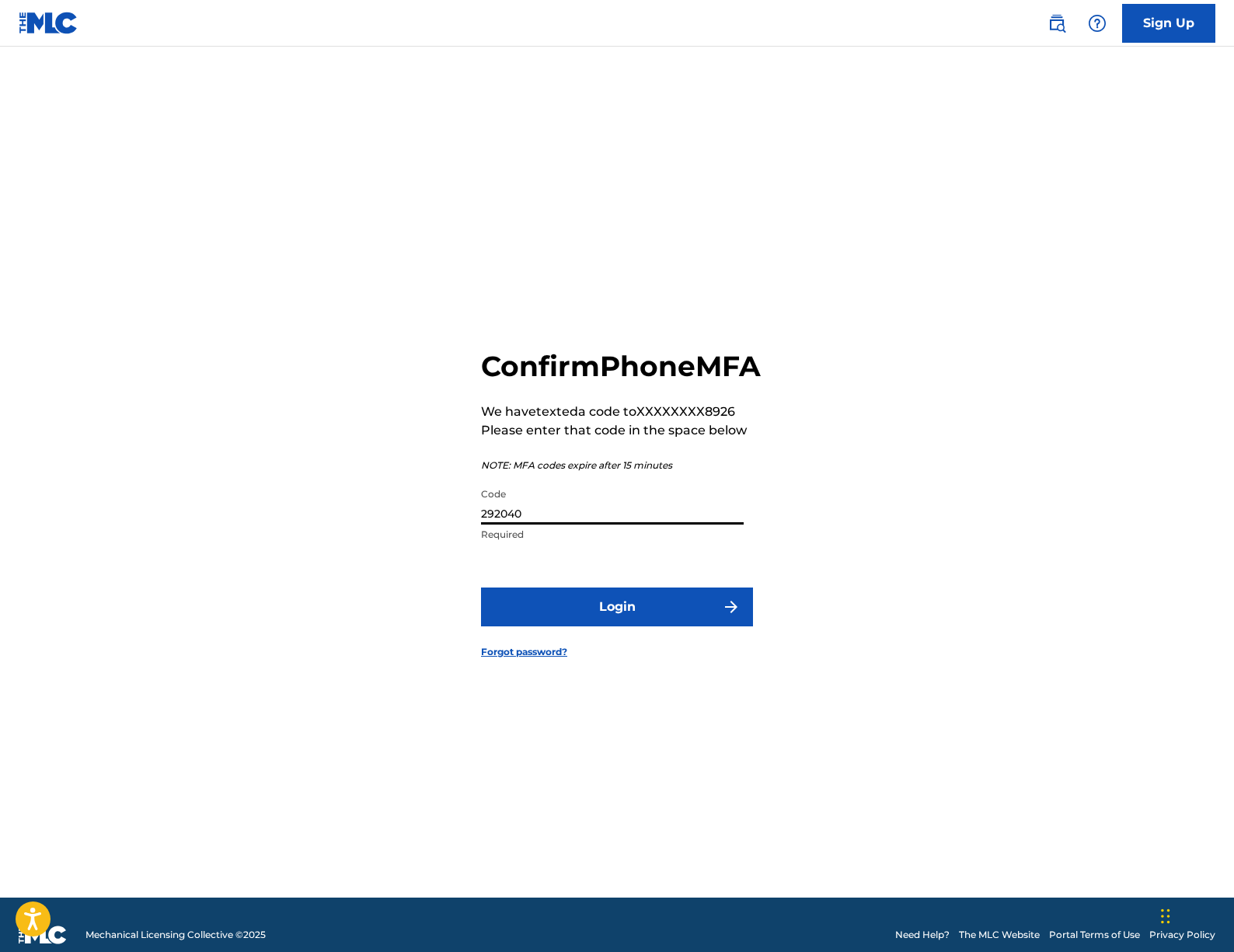  Describe the element at coordinates (1195, 914) in the screenshot. I see `div: Chat Widget` at that location.